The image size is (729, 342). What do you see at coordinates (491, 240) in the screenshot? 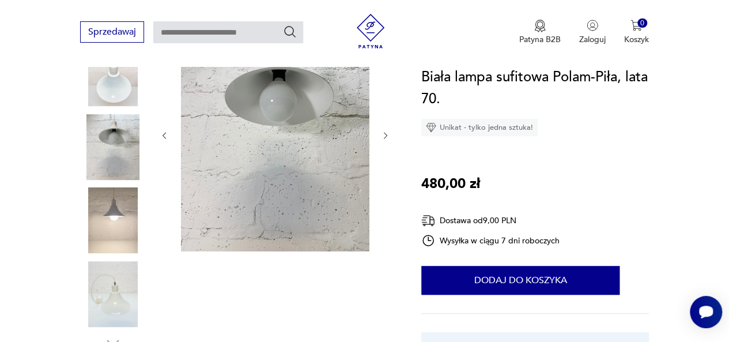
I see `div: Wysyłka w ciągu 7 dni roboczych` at bounding box center [491, 240].